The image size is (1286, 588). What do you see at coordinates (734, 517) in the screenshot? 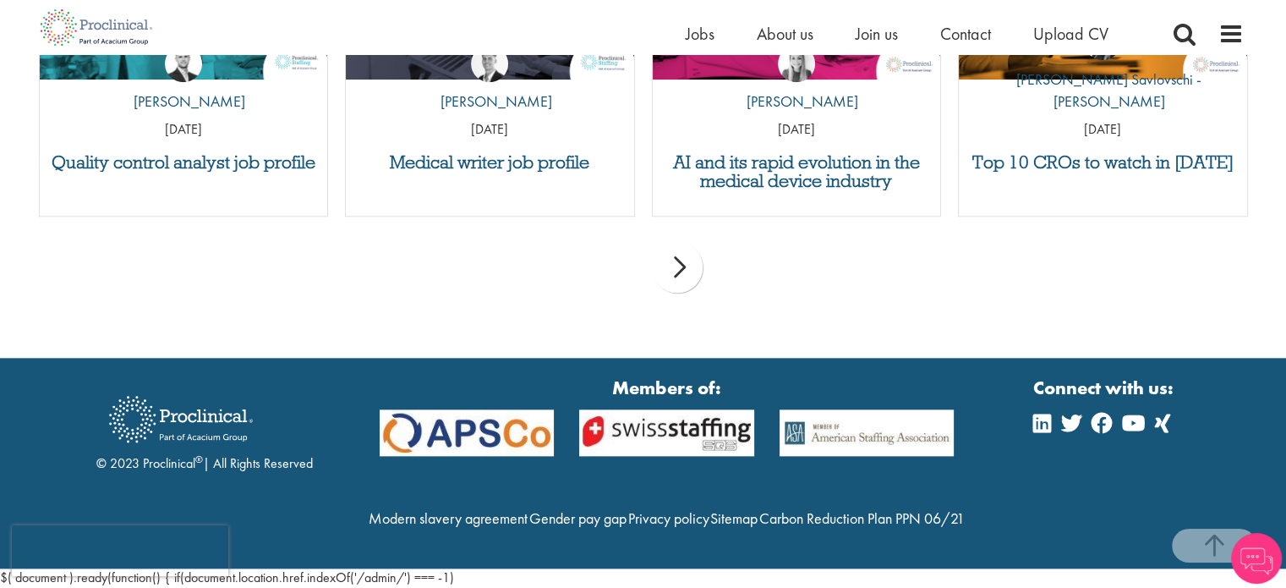
I see `a: Sitemap` at bounding box center [734, 517].